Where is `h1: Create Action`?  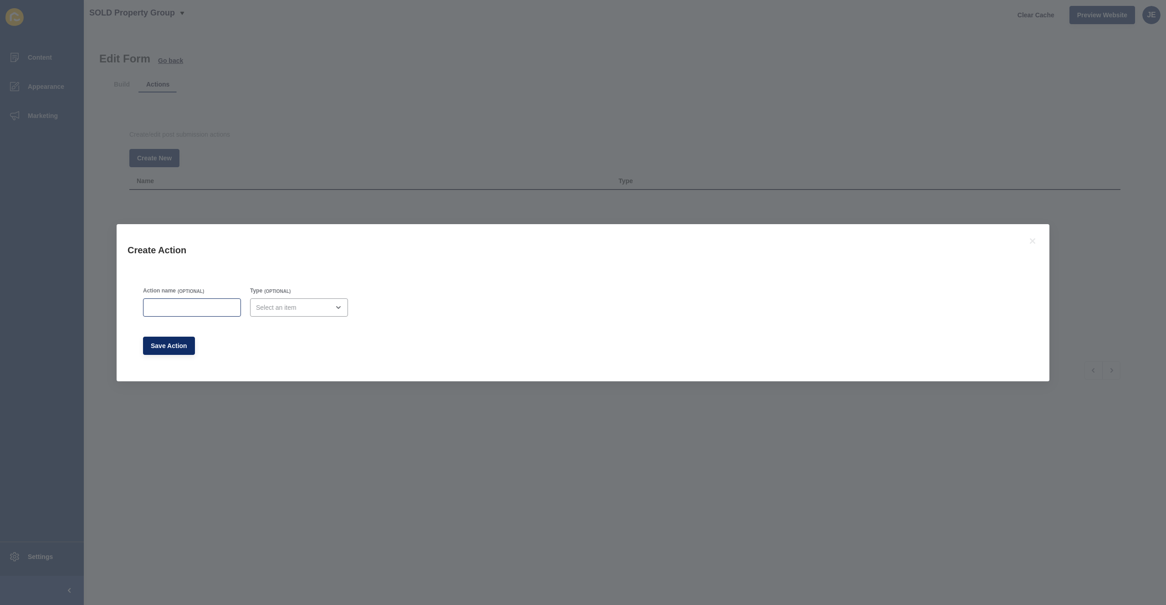 h1: Create Action is located at coordinates (572, 250).